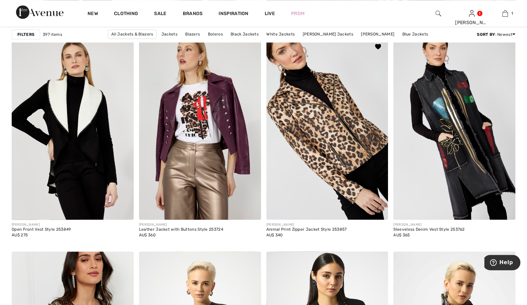  Describe the element at coordinates (307, 229) in the screenshot. I see `div: Animal Print Zipper Jacket Style 253857` at that location.